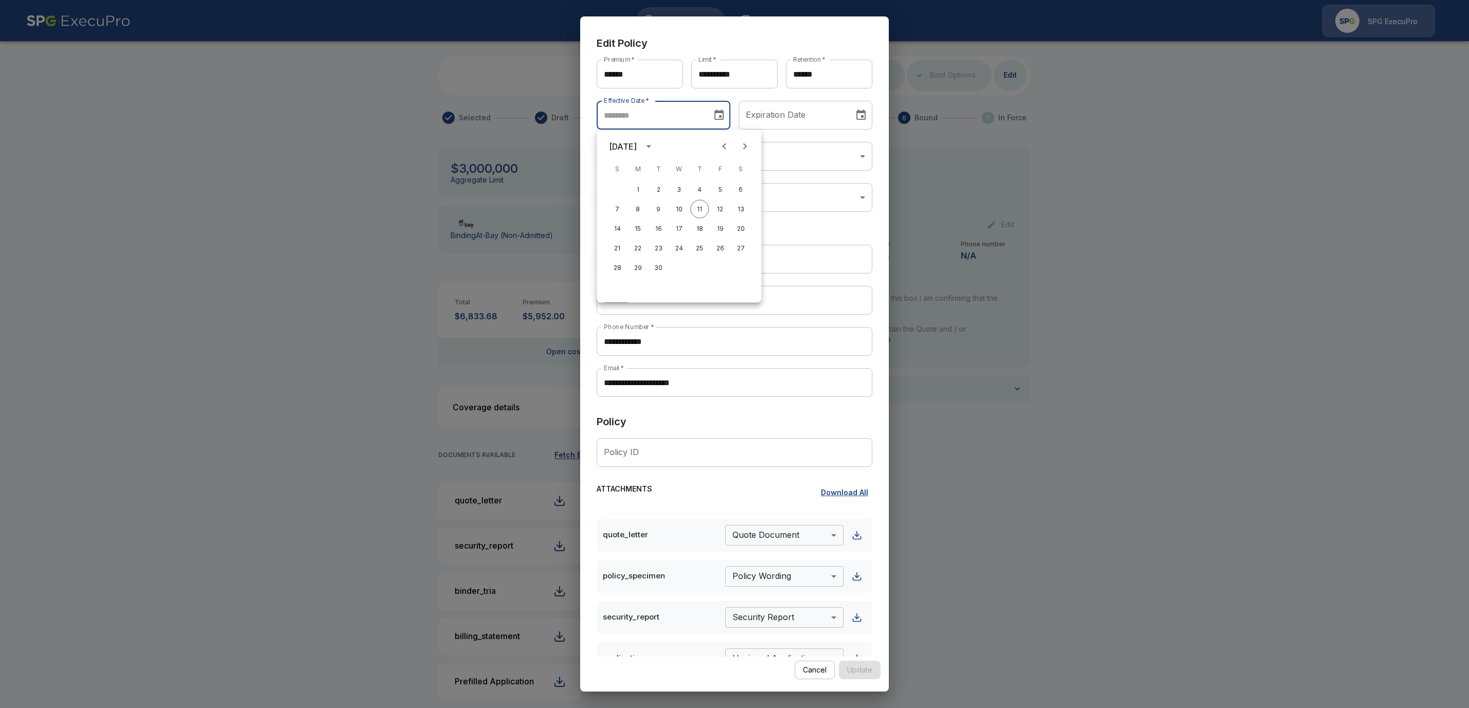 The height and width of the screenshot is (708, 1469). What do you see at coordinates (679, 190) in the screenshot?
I see `button: 3` at bounding box center [679, 190].